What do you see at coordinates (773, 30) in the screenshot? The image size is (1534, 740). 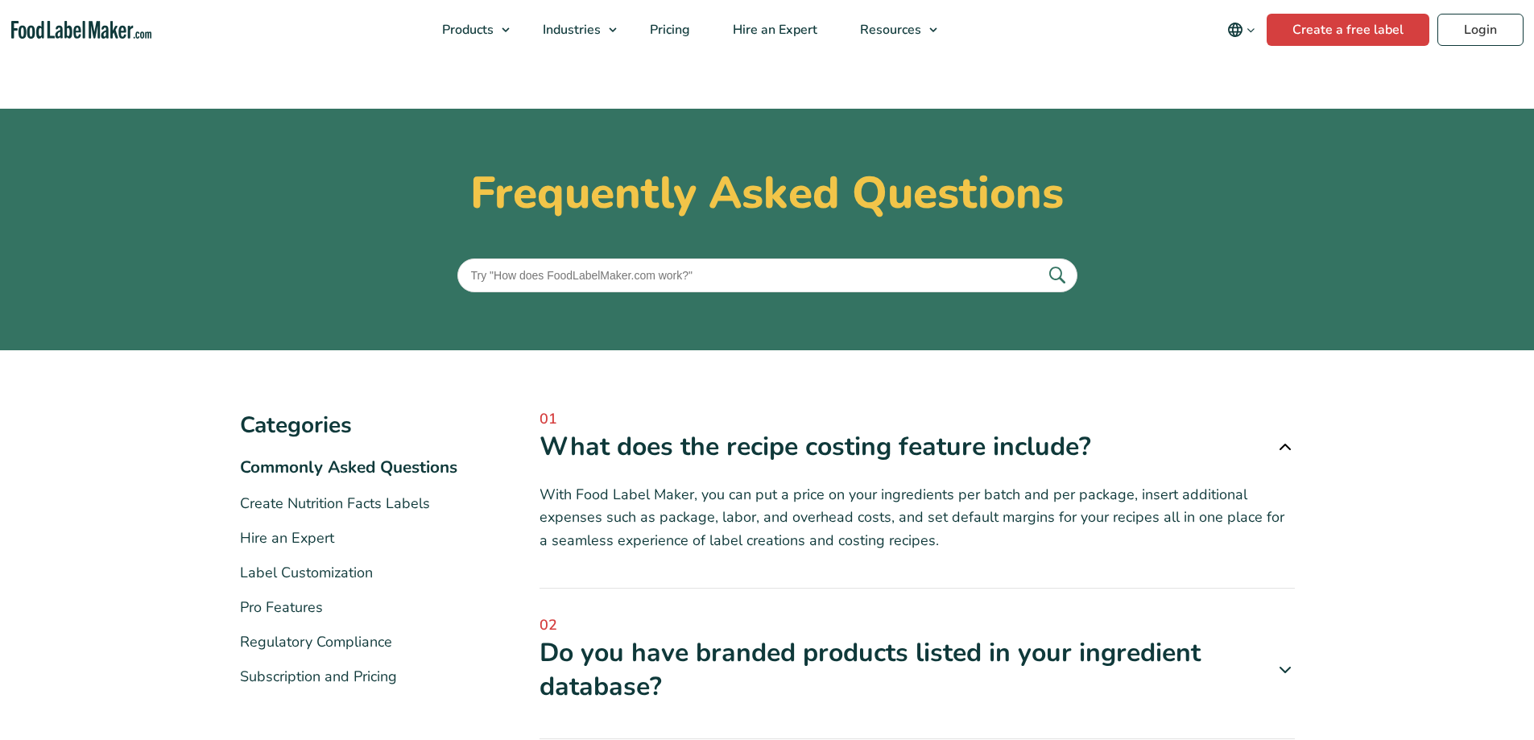 I see `span: Hire an Expert` at bounding box center [773, 30].